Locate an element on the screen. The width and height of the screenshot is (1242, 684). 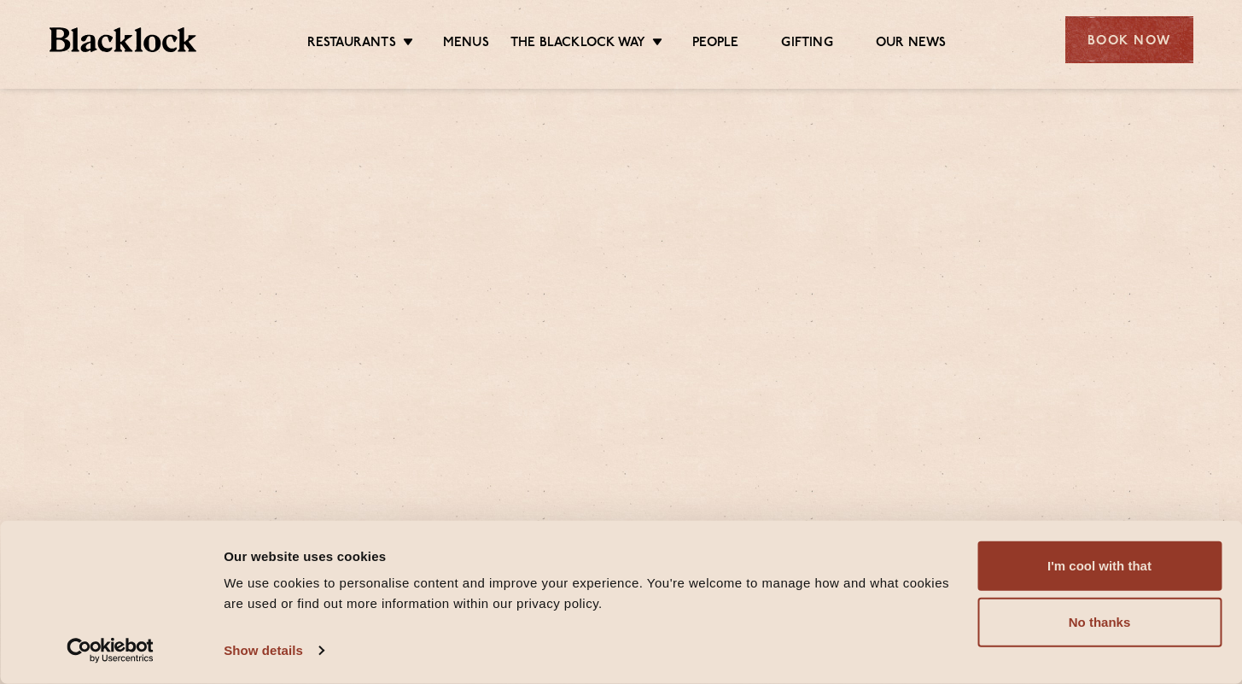
img: BL_Textured_Logo-footer-cropped.svg is located at coordinates (123, 39).